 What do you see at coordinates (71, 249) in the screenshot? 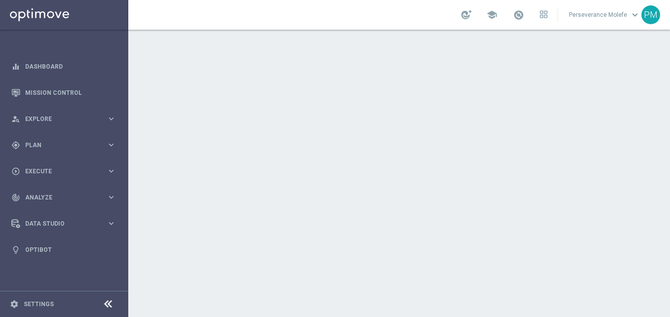
I see `a: Optibot` at bounding box center [71, 249].